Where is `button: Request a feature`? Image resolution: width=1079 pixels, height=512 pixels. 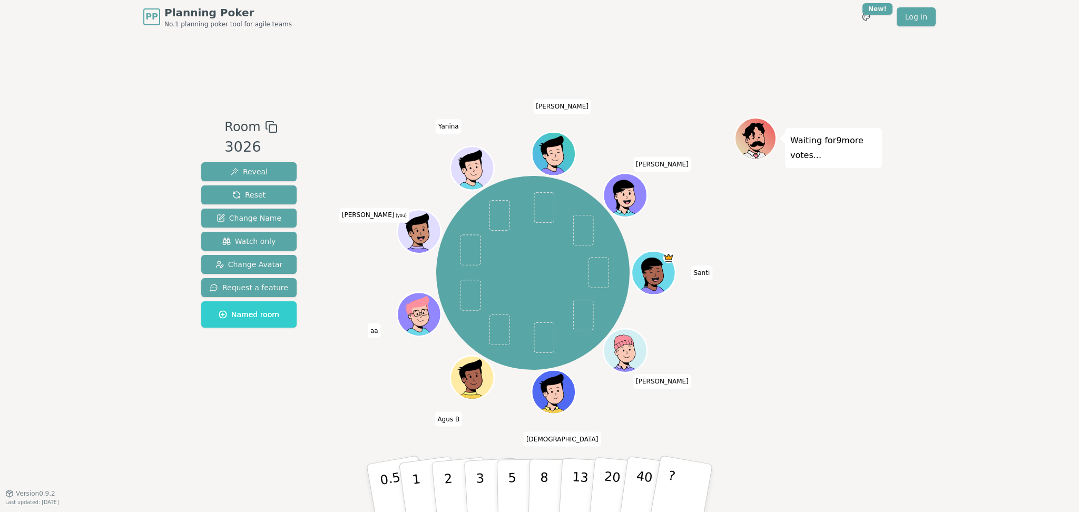 button: Request a feature is located at coordinates (249, 288).